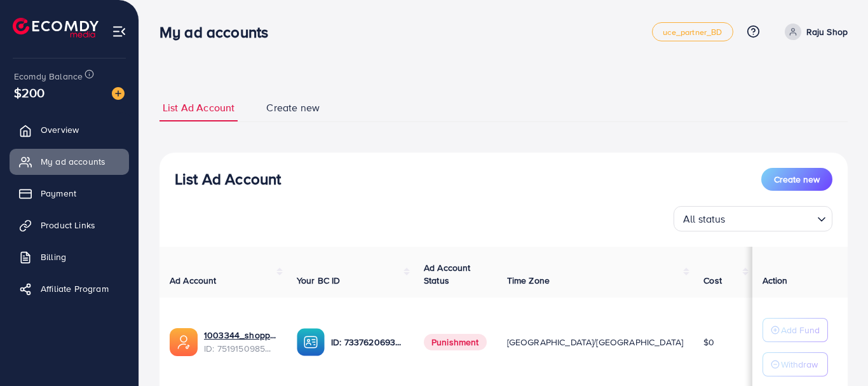  Describe the element at coordinates (69, 130) in the screenshot. I see `a: Overview` at that location.